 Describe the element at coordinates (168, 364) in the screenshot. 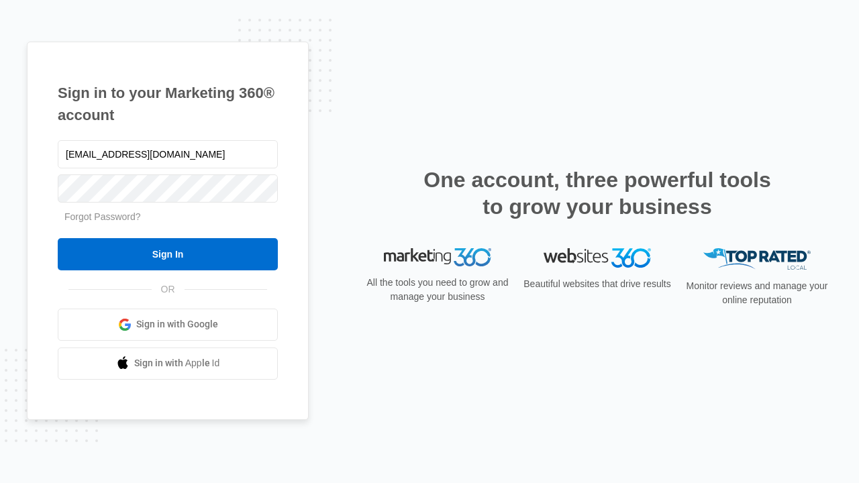

I see `a: Sign in with Apple Id` at that location.